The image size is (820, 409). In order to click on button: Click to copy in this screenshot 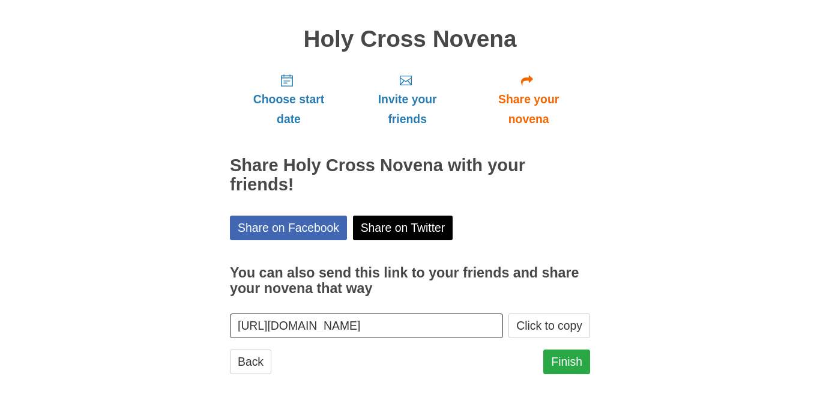, I will do `click(549, 325)`.